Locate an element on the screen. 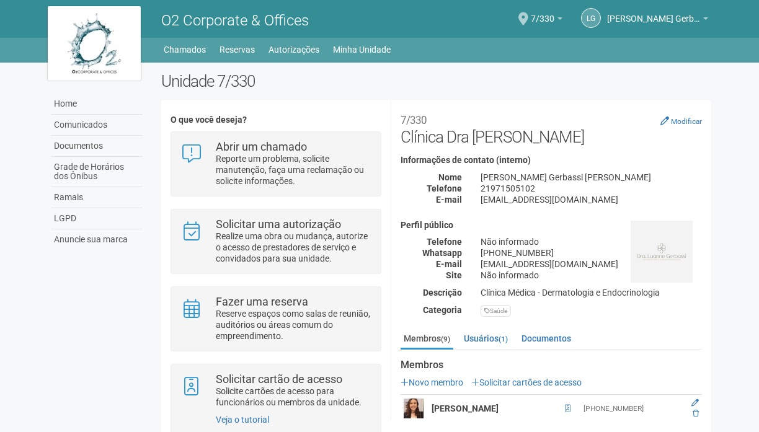 This screenshot has height=432, width=759. img: user.png is located at coordinates (414, 409).